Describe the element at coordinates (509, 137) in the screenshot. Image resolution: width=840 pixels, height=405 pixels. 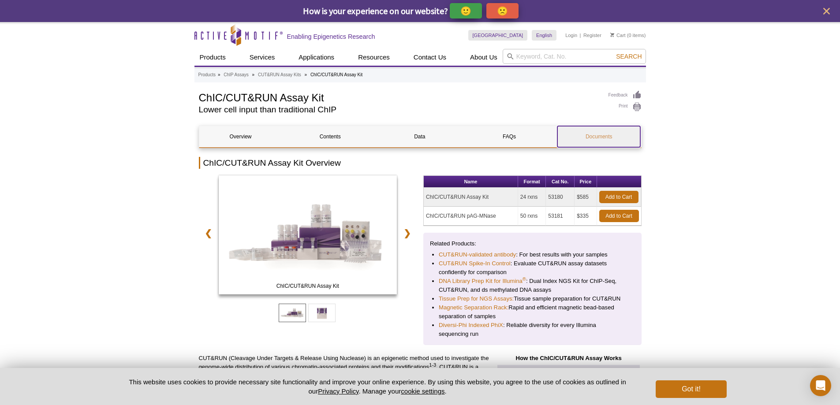
I see `a: FAQs` at that location.